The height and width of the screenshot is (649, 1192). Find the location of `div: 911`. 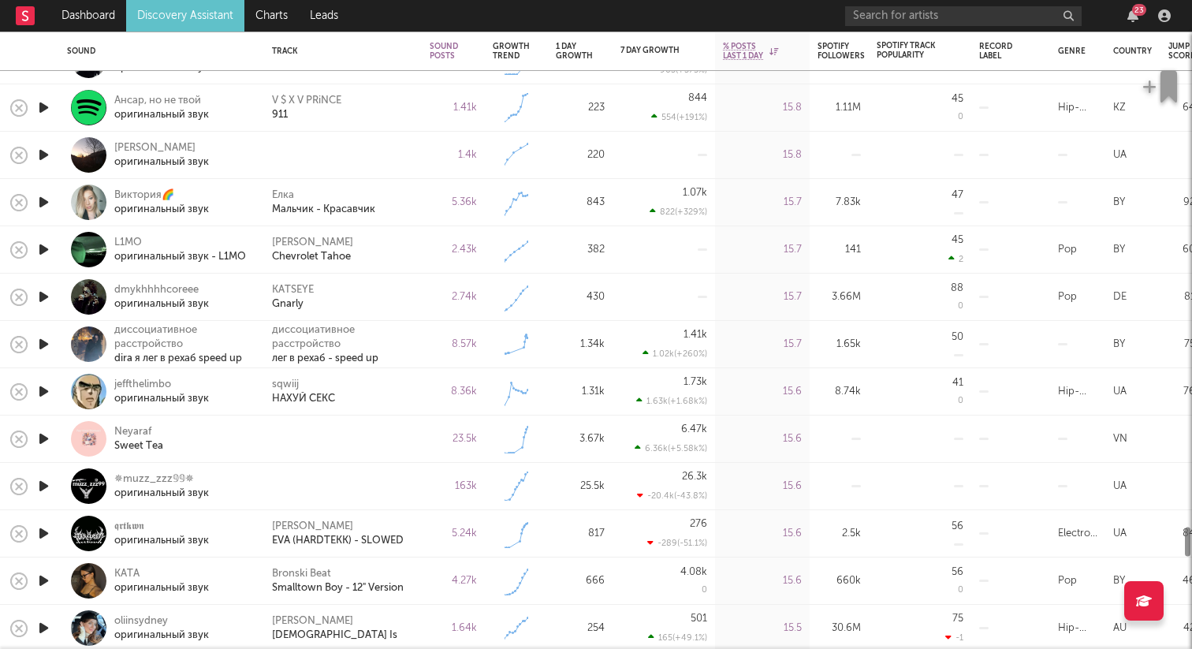

div: 911 is located at coordinates (280, 115).